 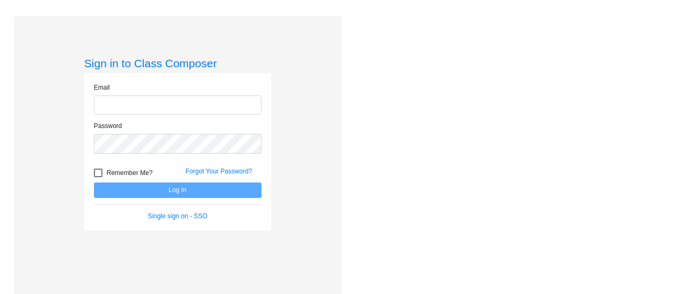 I want to click on label: Email, so click(x=102, y=88).